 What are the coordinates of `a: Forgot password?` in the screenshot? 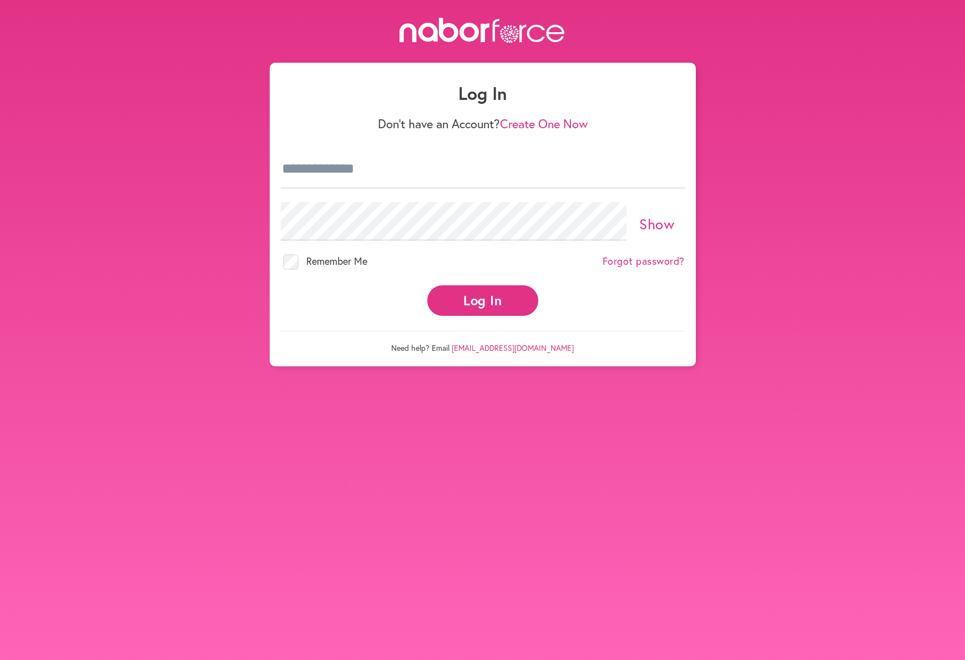 It's located at (644, 261).